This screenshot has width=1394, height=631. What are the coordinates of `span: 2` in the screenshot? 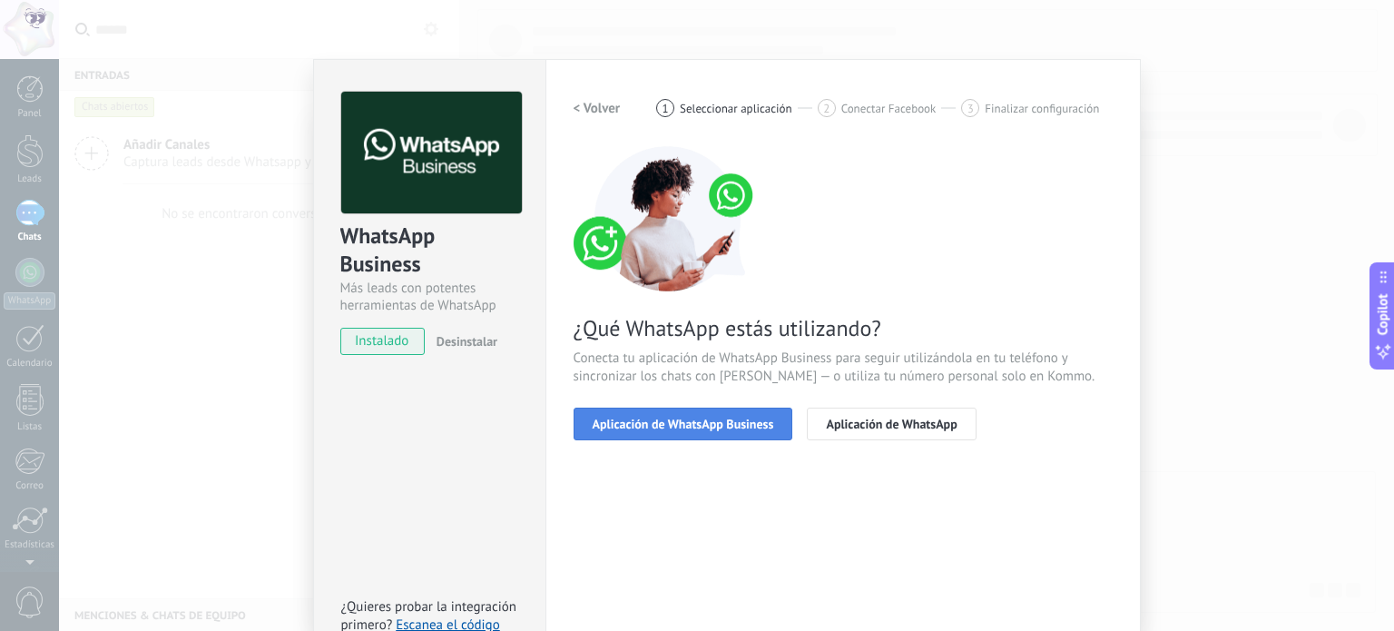 It's located at (826, 108).